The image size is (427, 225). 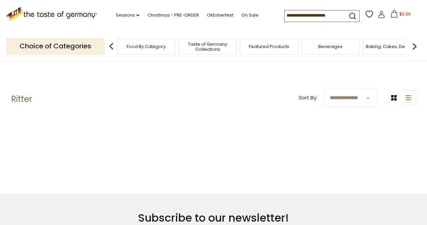 What do you see at coordinates (146, 46) in the screenshot?
I see `span: Food By Category` at bounding box center [146, 46].